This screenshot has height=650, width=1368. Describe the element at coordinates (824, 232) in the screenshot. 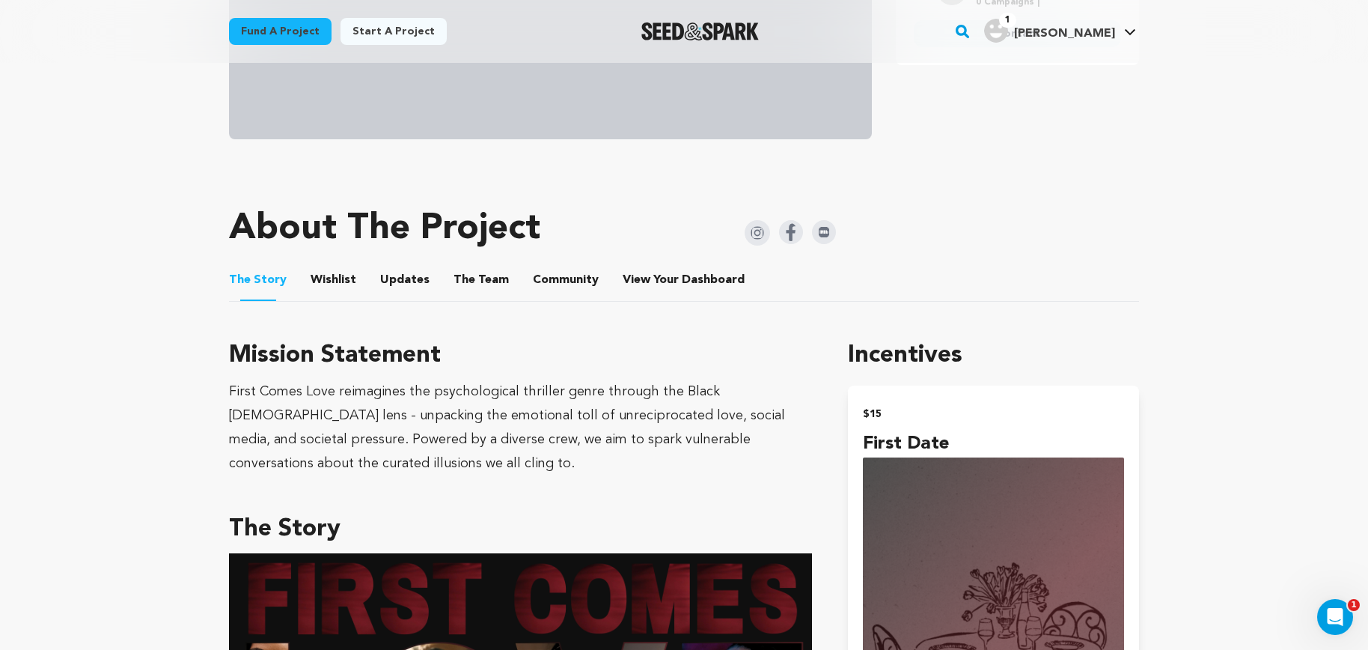

I see `img: Seed&Spark IMDB Icon` at that location.